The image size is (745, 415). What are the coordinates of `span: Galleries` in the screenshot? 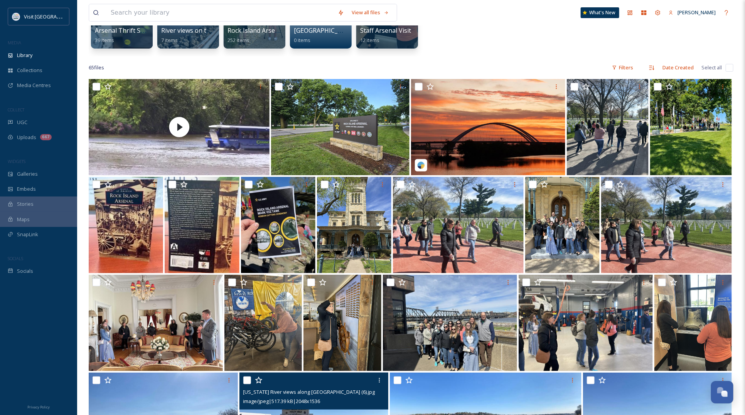 It's located at (27, 174).